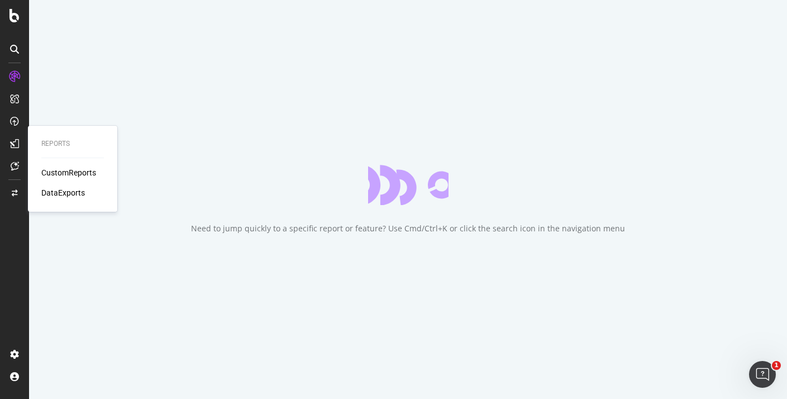 The width and height of the screenshot is (787, 399). I want to click on div: Reports, so click(73, 144).